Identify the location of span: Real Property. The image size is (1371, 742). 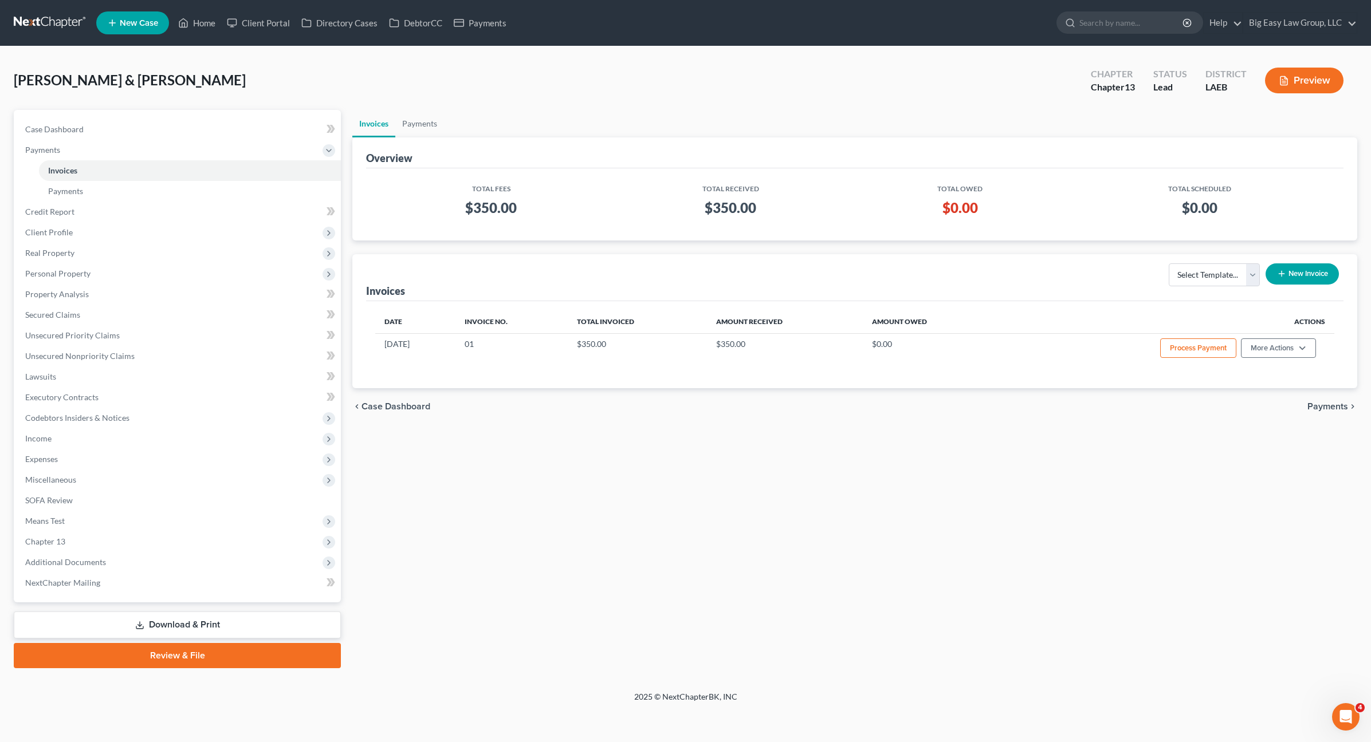
(50, 253).